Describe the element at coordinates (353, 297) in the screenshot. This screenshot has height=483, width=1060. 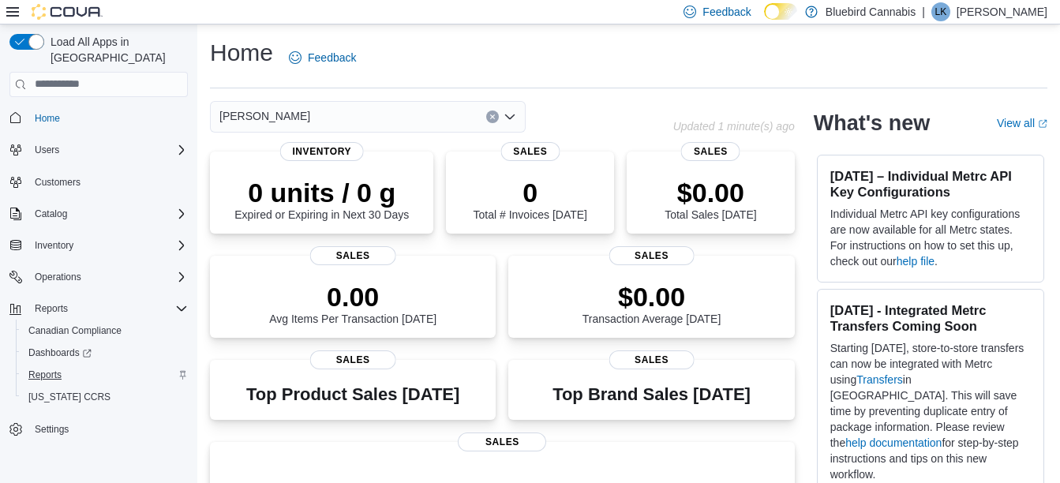
I see `p: 0.00` at that location.